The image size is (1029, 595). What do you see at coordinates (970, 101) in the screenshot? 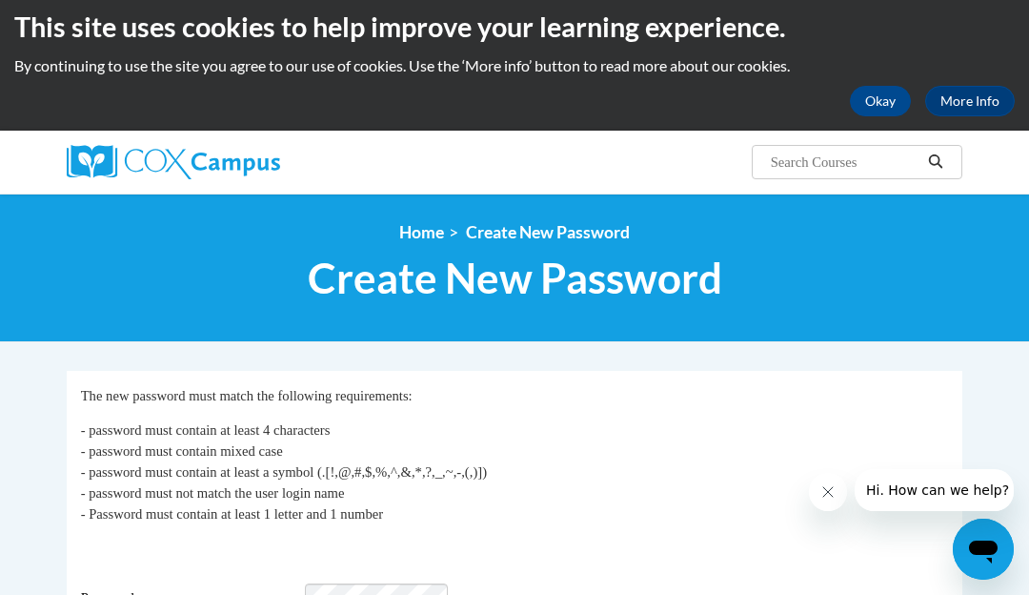
I see `a: More Info` at bounding box center [970, 101].